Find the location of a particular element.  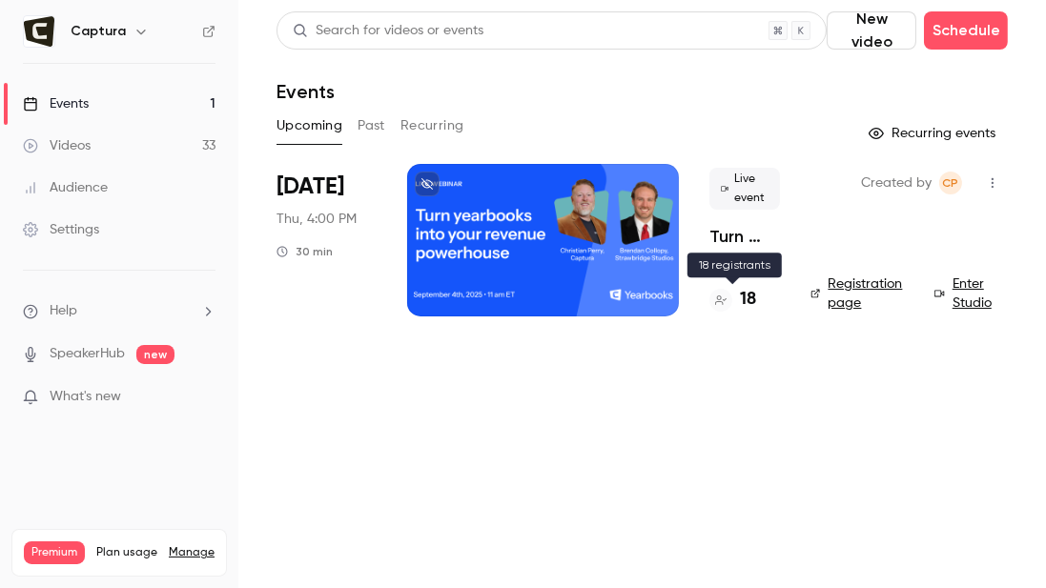

button: Upcoming is located at coordinates (309, 126).